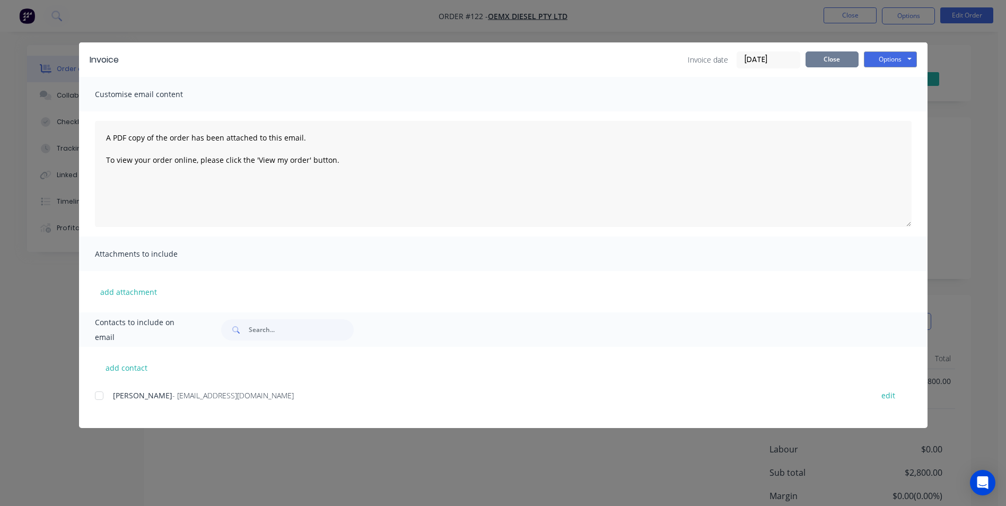 The height and width of the screenshot is (506, 1006). What do you see at coordinates (983, 483) in the screenshot?
I see `div: Open Intercom Messenger` at bounding box center [983, 483].